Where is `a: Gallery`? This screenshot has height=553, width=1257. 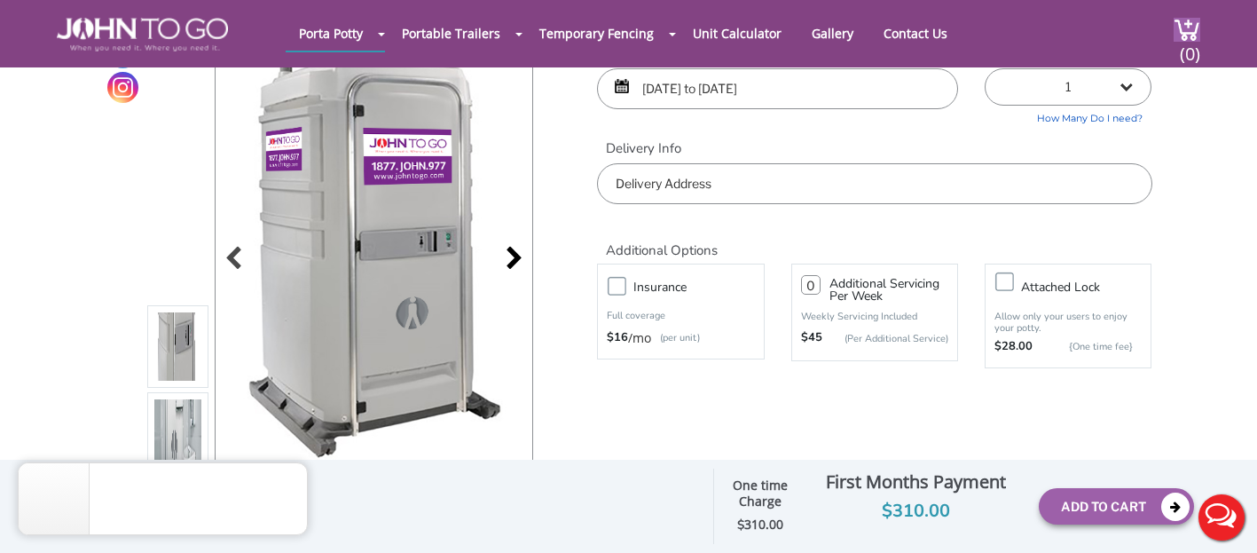 a: Gallery is located at coordinates (832, 33).